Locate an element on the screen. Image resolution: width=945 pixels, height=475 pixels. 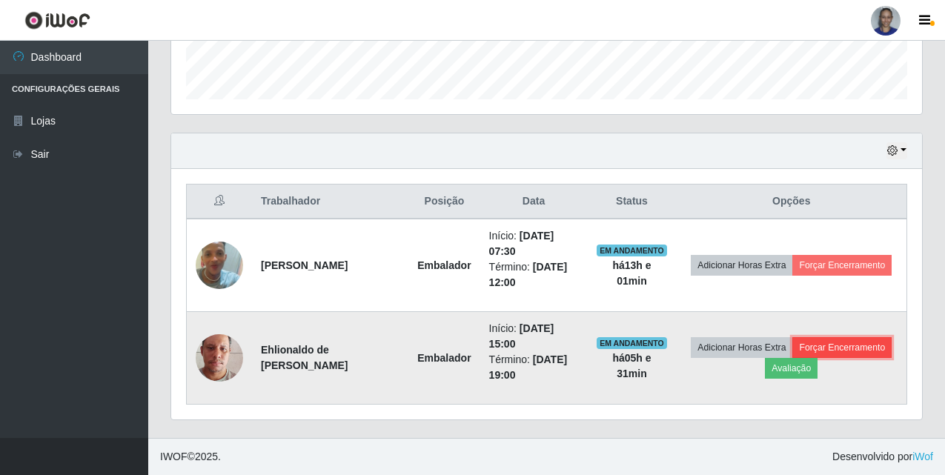
strong: há 05 h e 31 min is located at coordinates (631, 365).